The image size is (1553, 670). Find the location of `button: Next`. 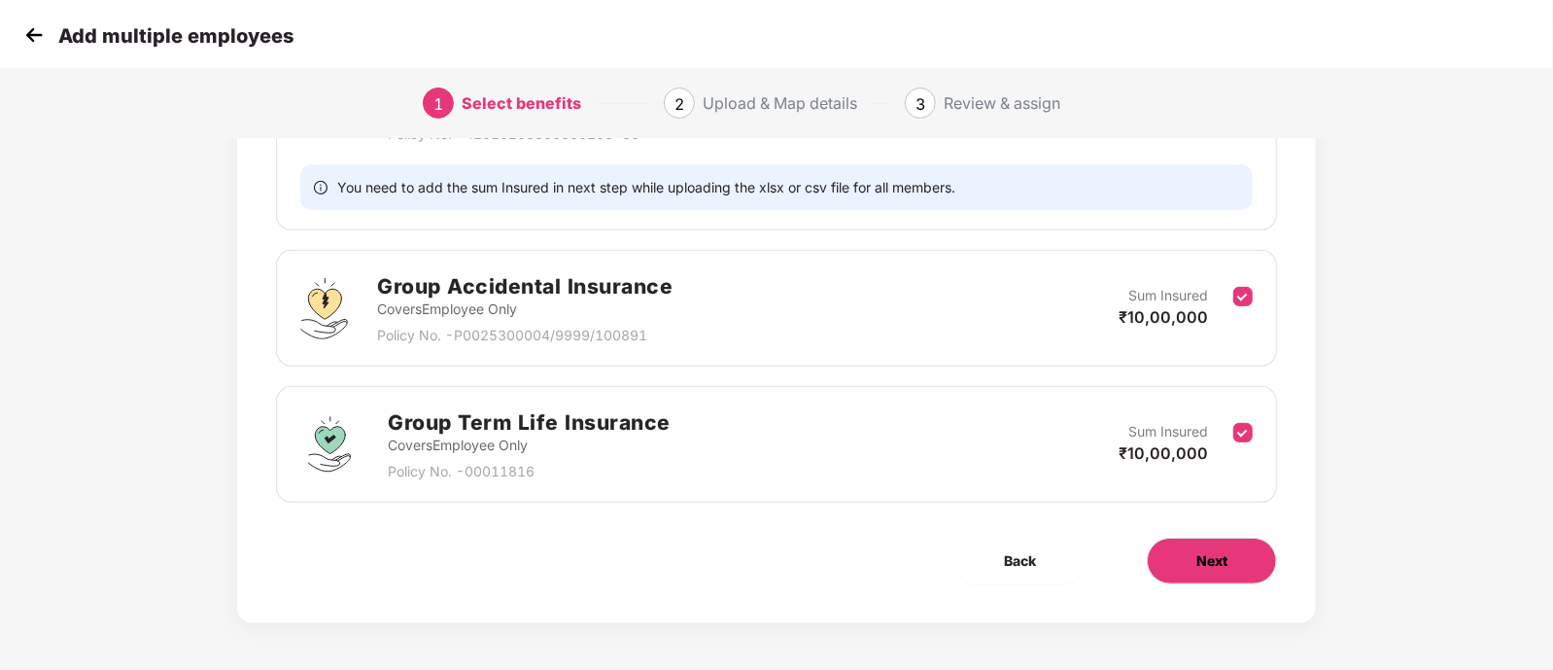

button: Next is located at coordinates (1212, 561).